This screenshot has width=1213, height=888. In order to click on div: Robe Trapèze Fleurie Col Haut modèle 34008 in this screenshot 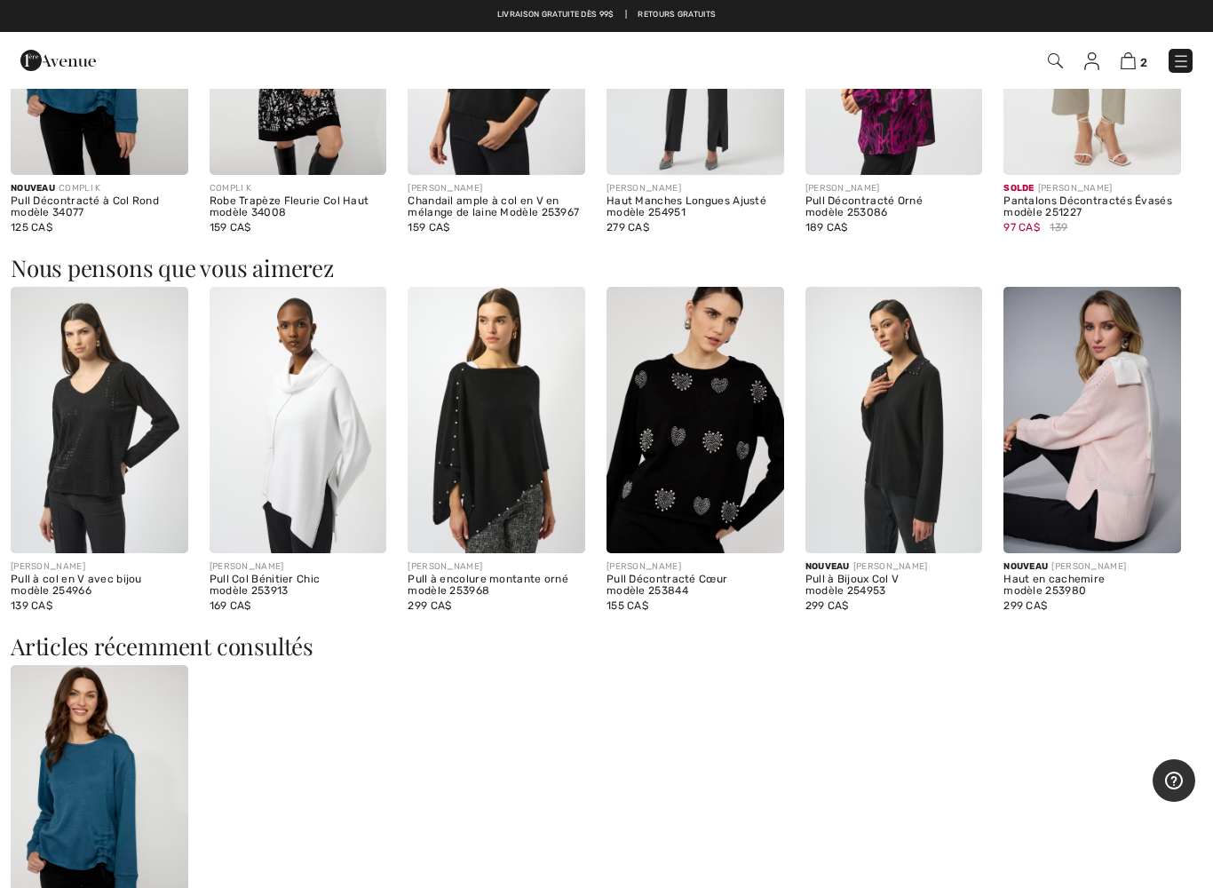, I will do `click(298, 208)`.